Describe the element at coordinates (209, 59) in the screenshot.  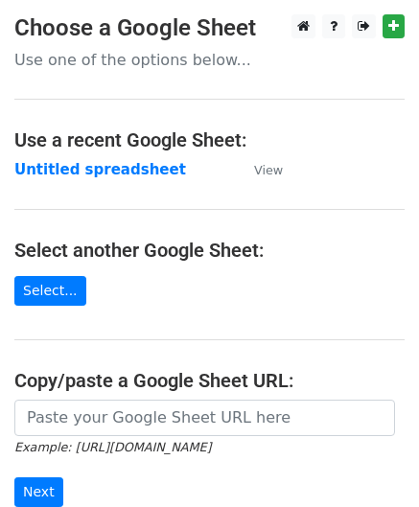
I see `p: Use one of the options below...` at that location.